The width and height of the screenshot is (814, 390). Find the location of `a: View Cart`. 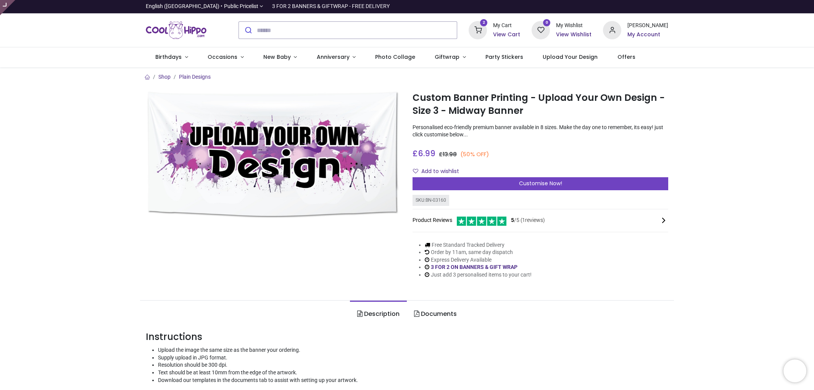

a: View Cart is located at coordinates (506, 35).